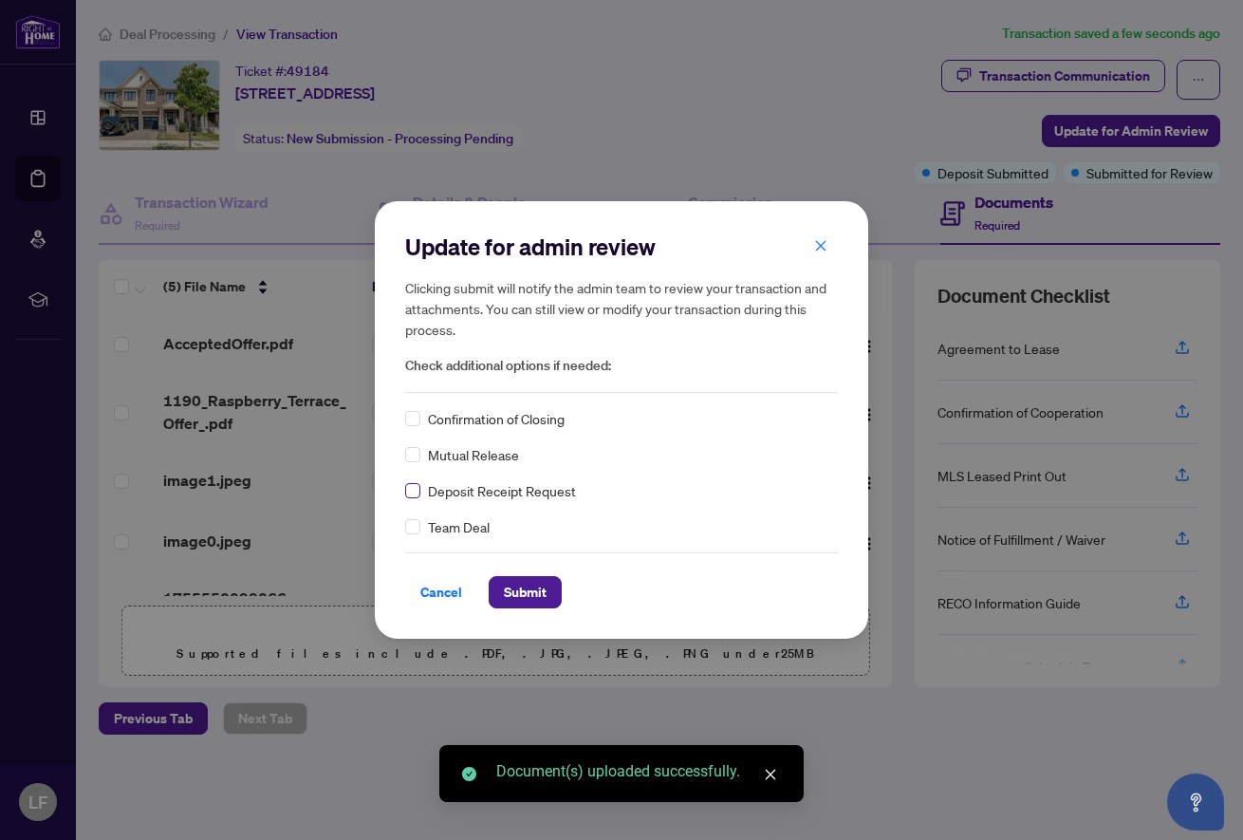 The width and height of the screenshot is (1243, 840). What do you see at coordinates (622, 247) in the screenshot?
I see `h2: Update for admin review` at bounding box center [622, 247].